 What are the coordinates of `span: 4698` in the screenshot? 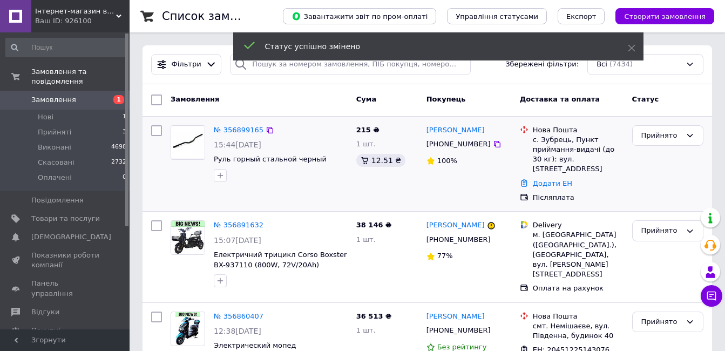 It's located at (119, 147).